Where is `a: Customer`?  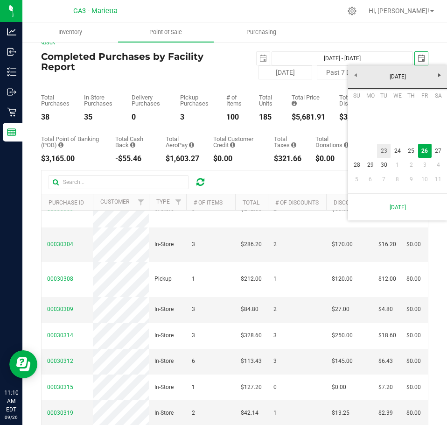 a: Customer is located at coordinates (115, 202).